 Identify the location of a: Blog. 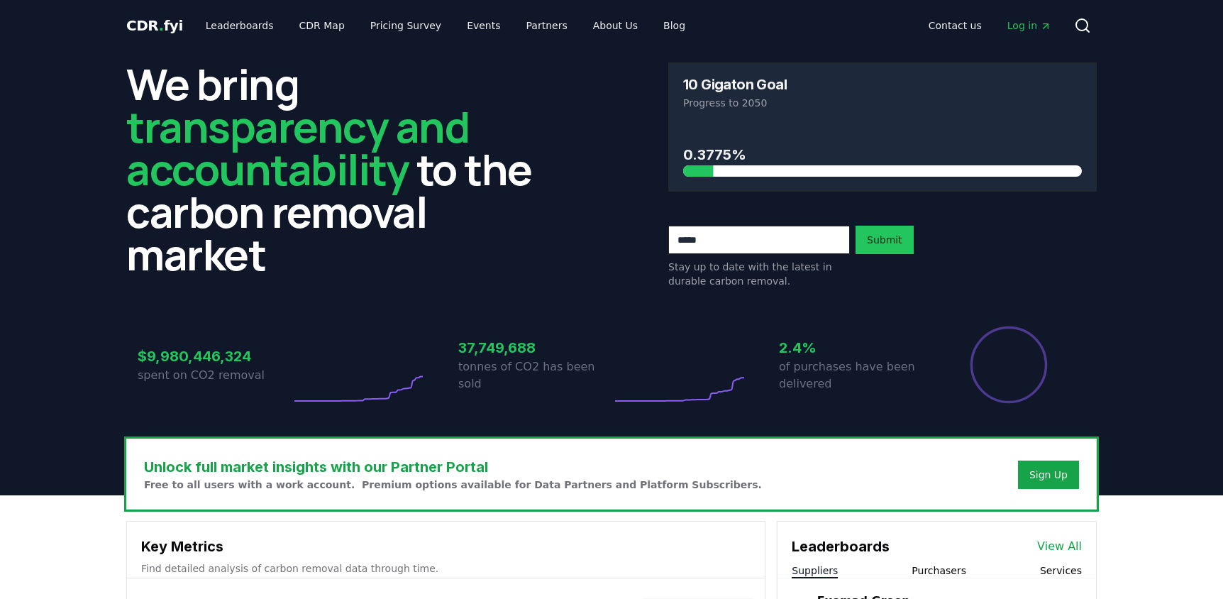
(674, 26).